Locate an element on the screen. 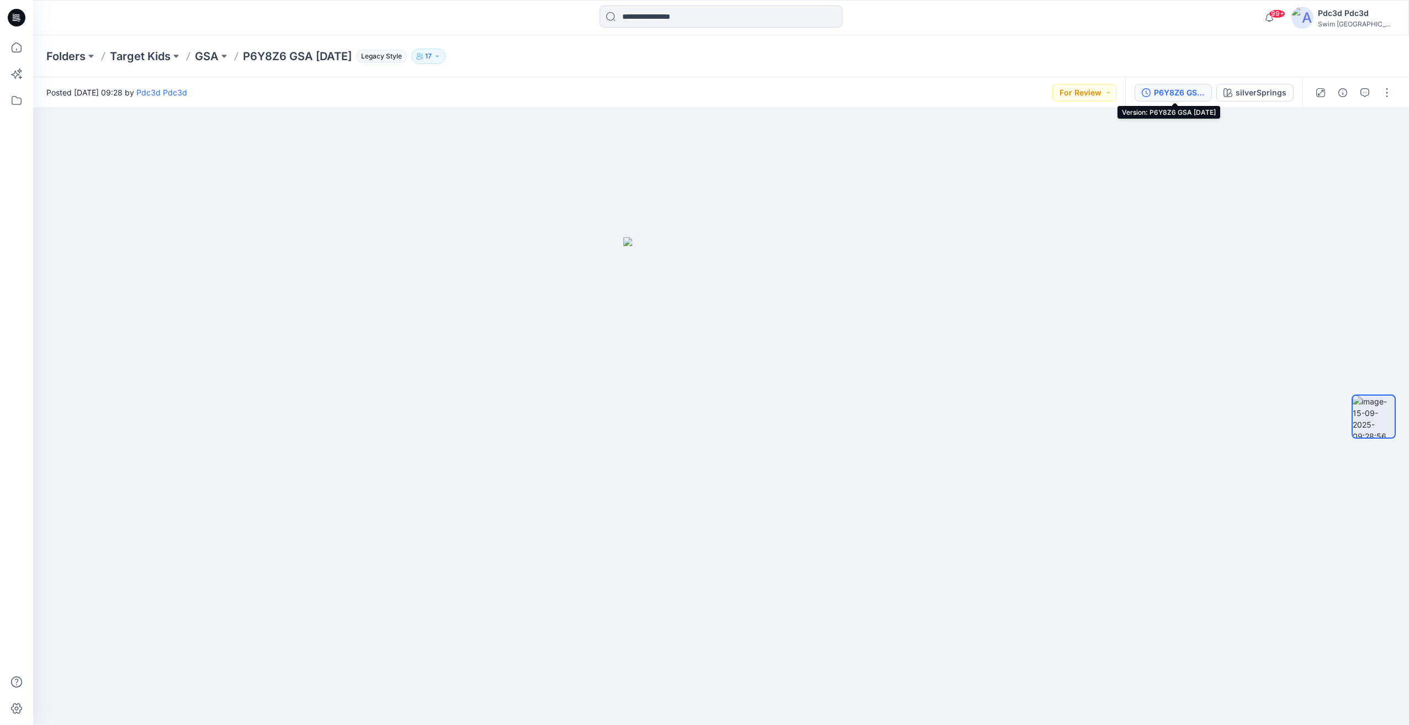  a: Pdc3d Pdc3d is located at coordinates (162, 92).